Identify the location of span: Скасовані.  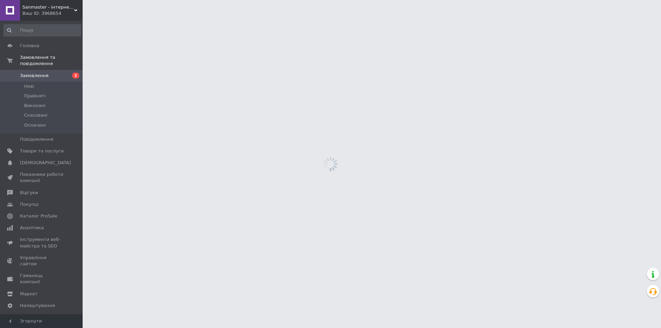
(36, 115).